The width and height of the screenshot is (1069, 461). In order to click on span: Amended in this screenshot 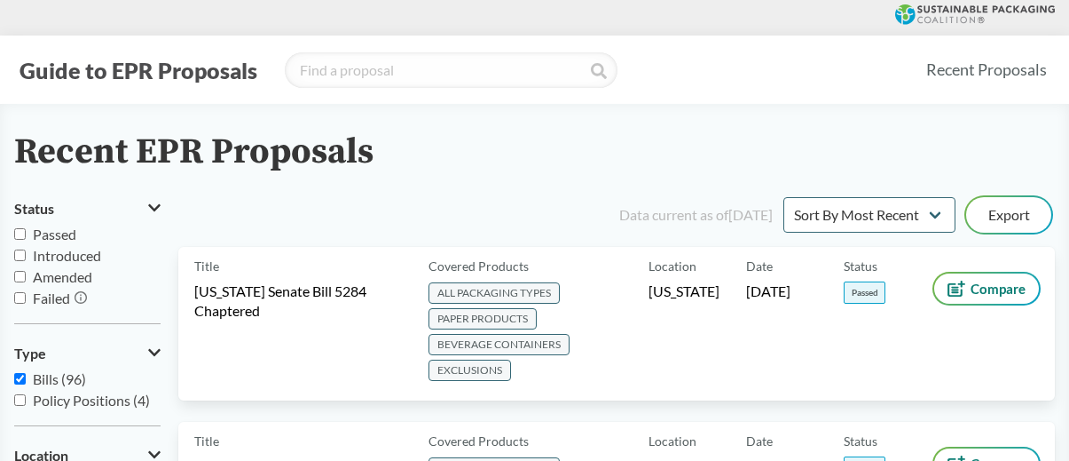, I will do `click(62, 276)`.